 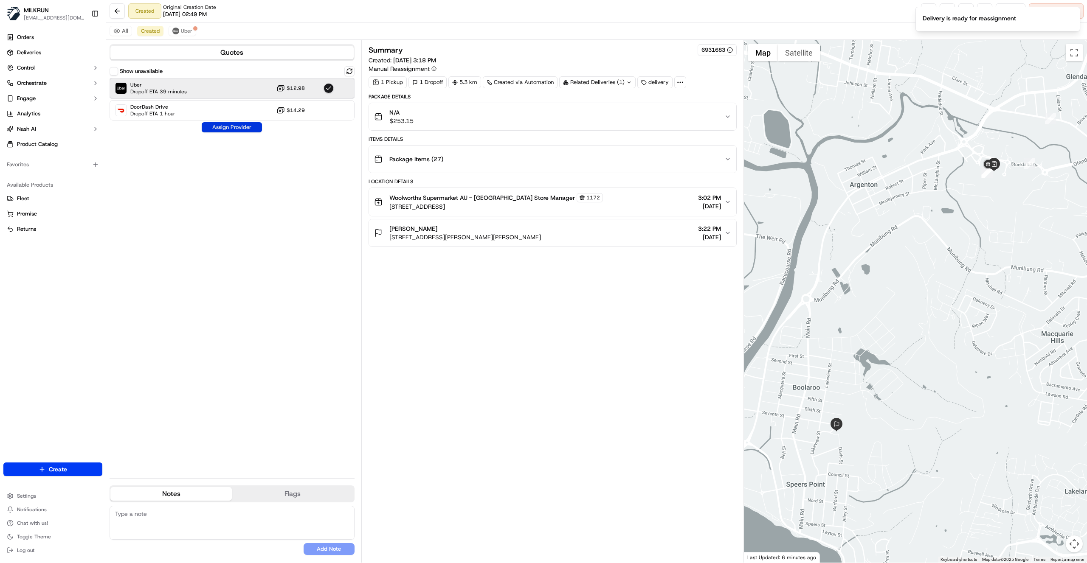 What do you see at coordinates (388, 82) in the screenshot?
I see `div: 1 Pickup` at bounding box center [388, 82].